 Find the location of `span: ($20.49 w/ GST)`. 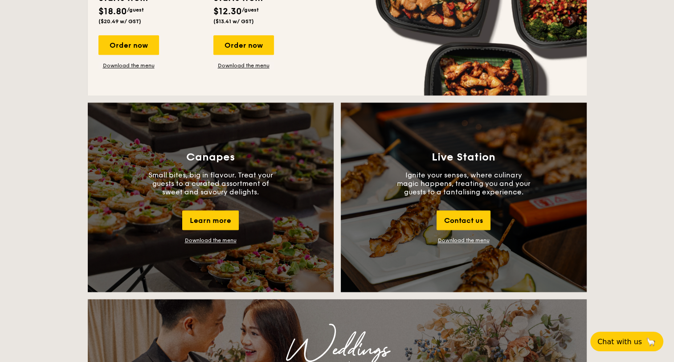

span: ($20.49 w/ GST) is located at coordinates (120, 21).